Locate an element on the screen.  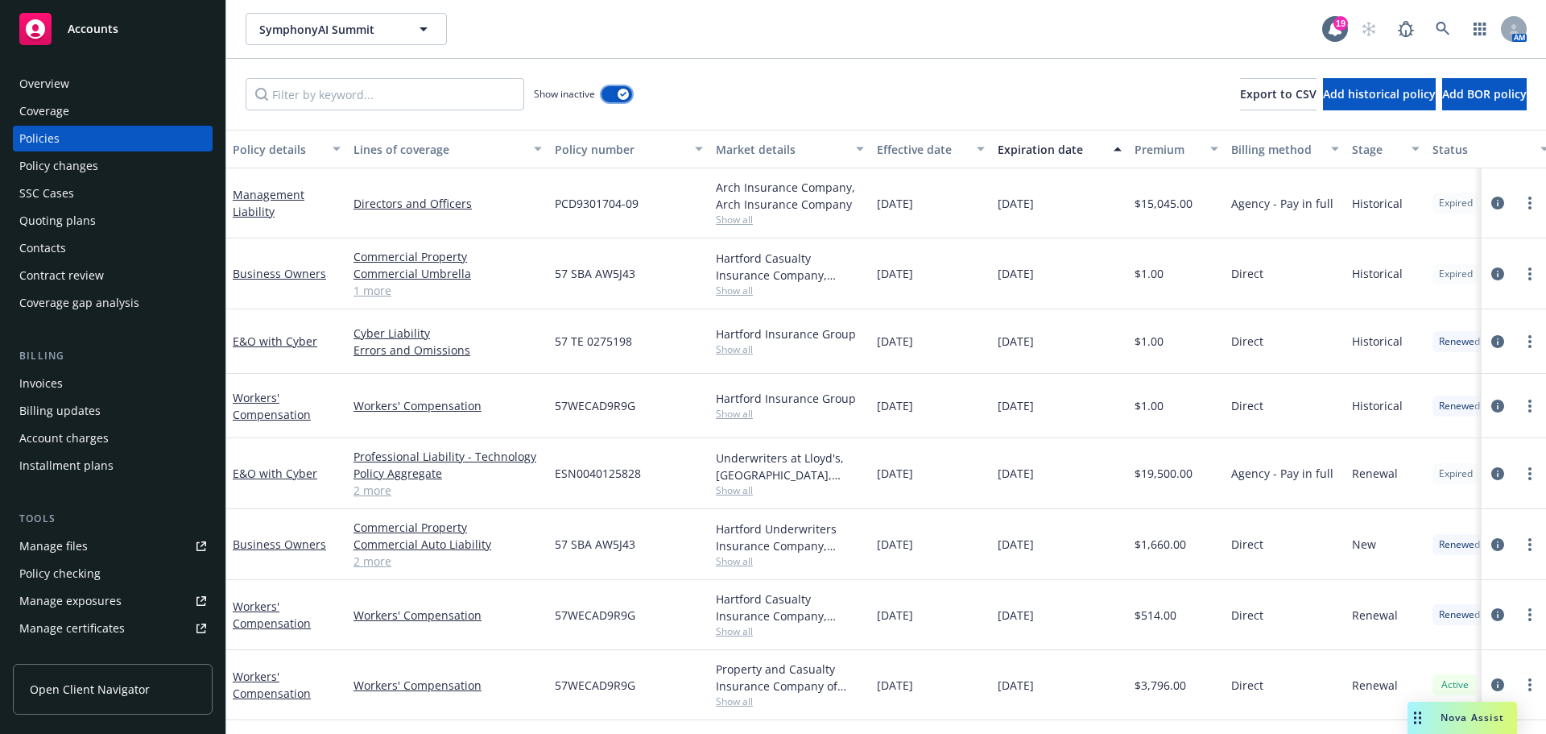
span: Active is located at coordinates (1455, 685).